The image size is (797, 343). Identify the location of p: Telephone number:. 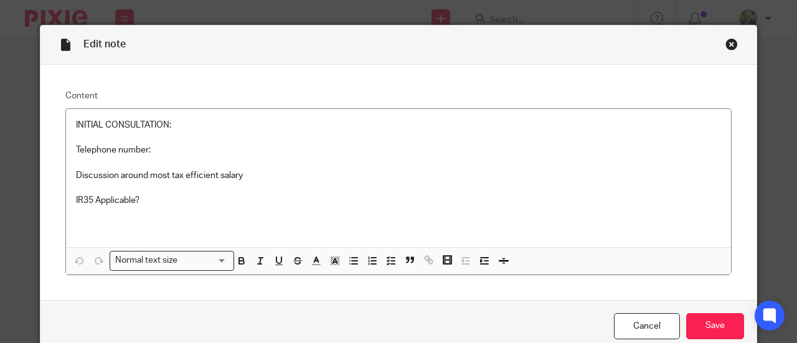
(398, 150).